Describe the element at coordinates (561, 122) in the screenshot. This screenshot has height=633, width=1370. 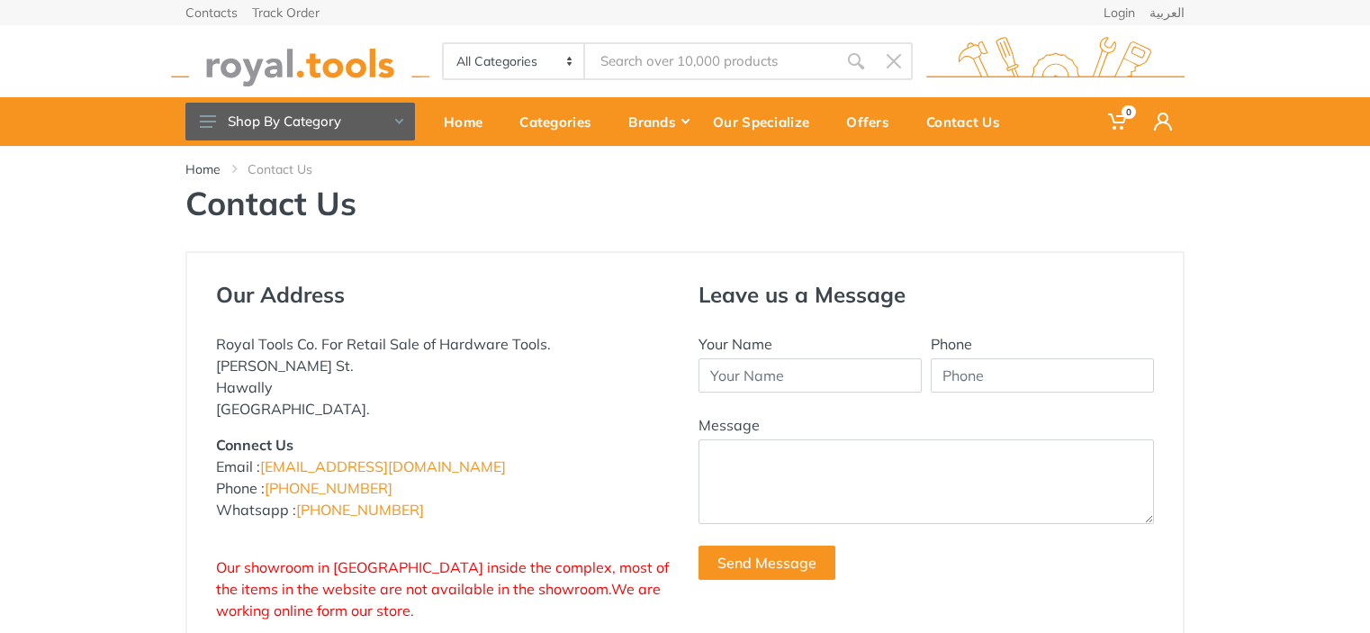
I see `a: Categories` at that location.